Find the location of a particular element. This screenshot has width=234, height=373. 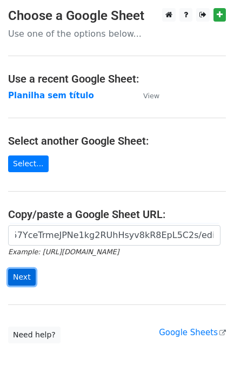

small: View is located at coordinates (151, 96).